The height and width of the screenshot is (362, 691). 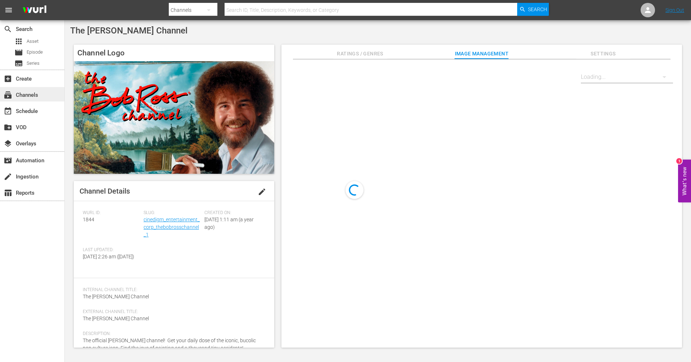 I want to click on span: Ratings / Genres, so click(x=360, y=54).